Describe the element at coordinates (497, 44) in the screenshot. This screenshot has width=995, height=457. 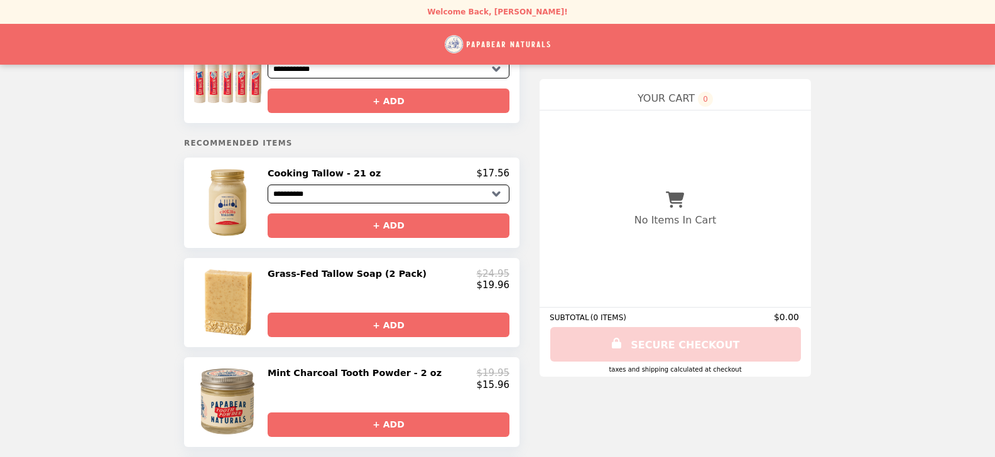
I see `img: Brand Logo` at that location.